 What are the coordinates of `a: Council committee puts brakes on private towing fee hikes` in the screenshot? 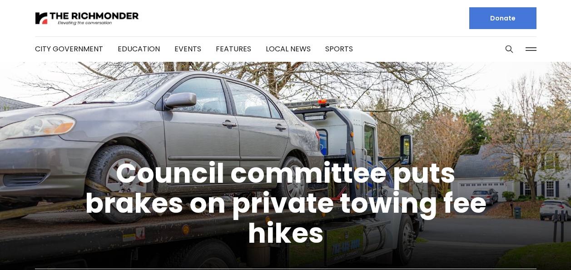 It's located at (286, 203).